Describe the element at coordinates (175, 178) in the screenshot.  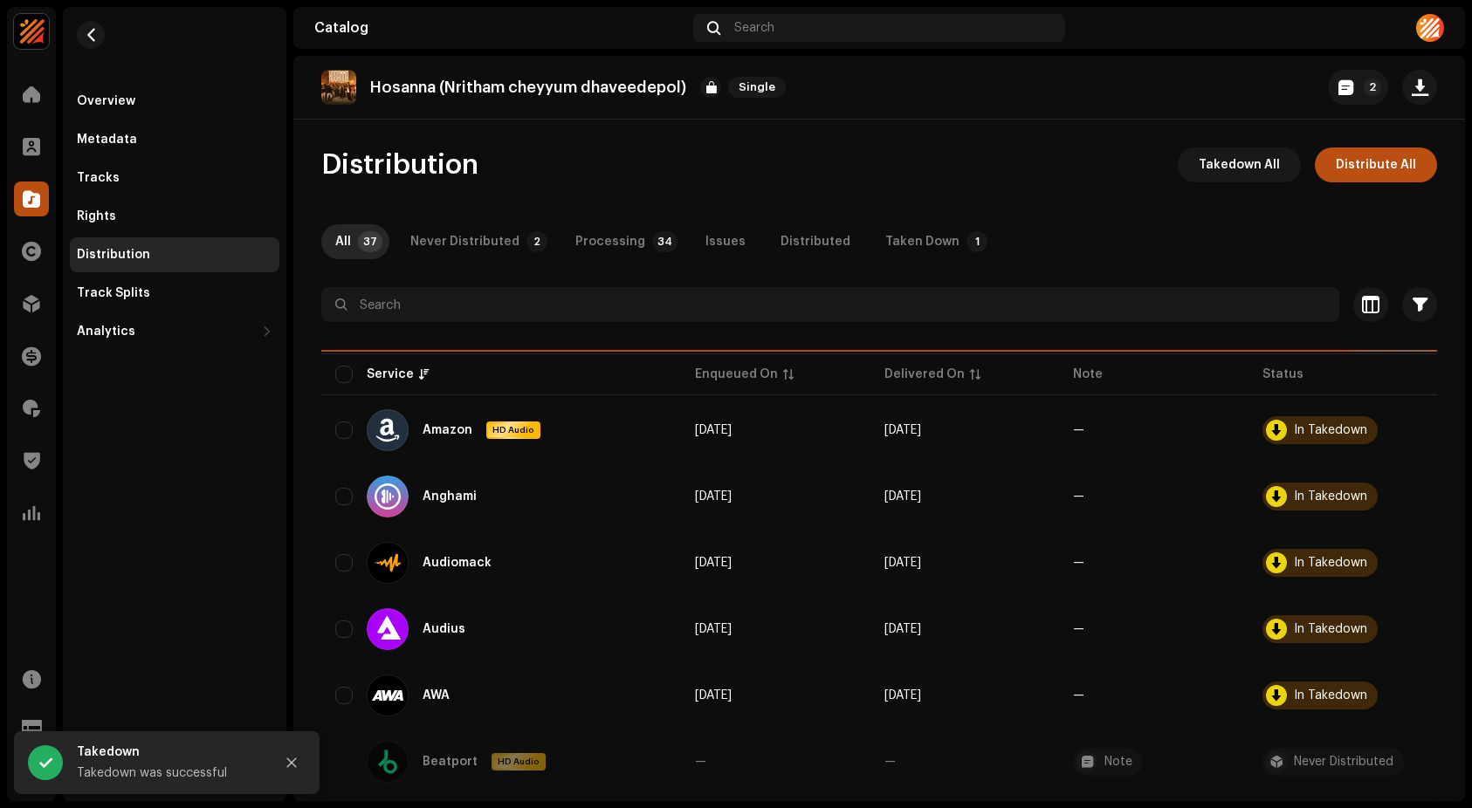
I see `re-m-nav-item: Tracks` at that location.